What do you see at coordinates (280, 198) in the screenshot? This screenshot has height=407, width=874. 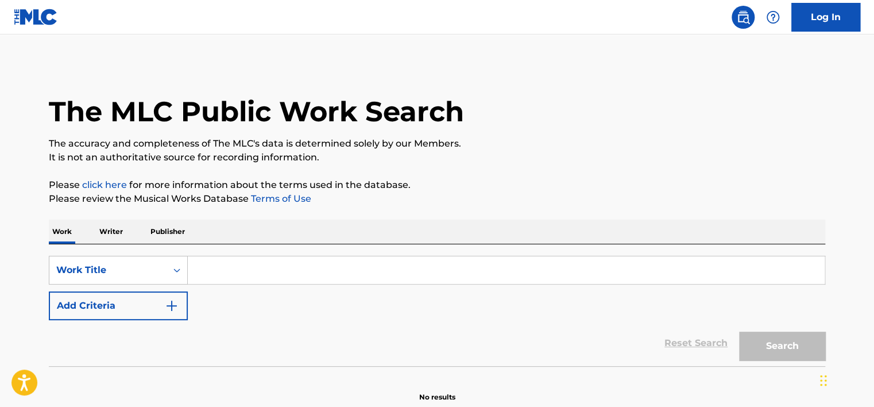 I see `a: Terms of Use` at bounding box center [280, 198].